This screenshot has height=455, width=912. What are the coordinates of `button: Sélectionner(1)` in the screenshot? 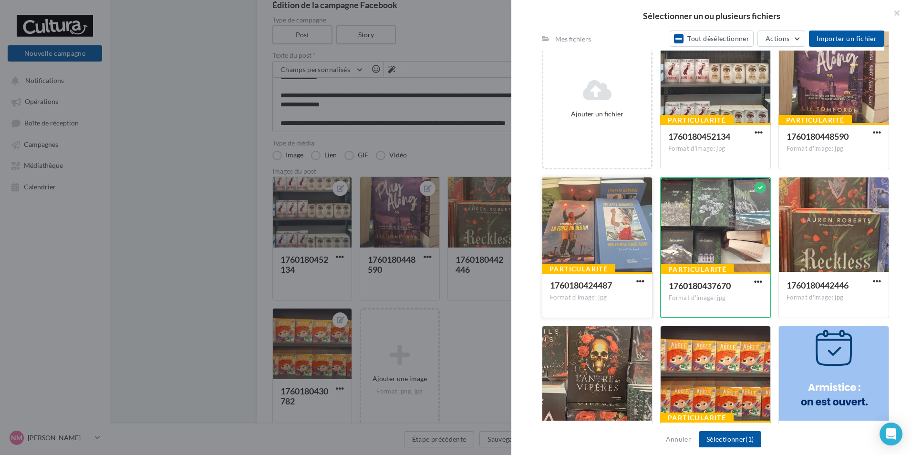 It's located at (730, 439).